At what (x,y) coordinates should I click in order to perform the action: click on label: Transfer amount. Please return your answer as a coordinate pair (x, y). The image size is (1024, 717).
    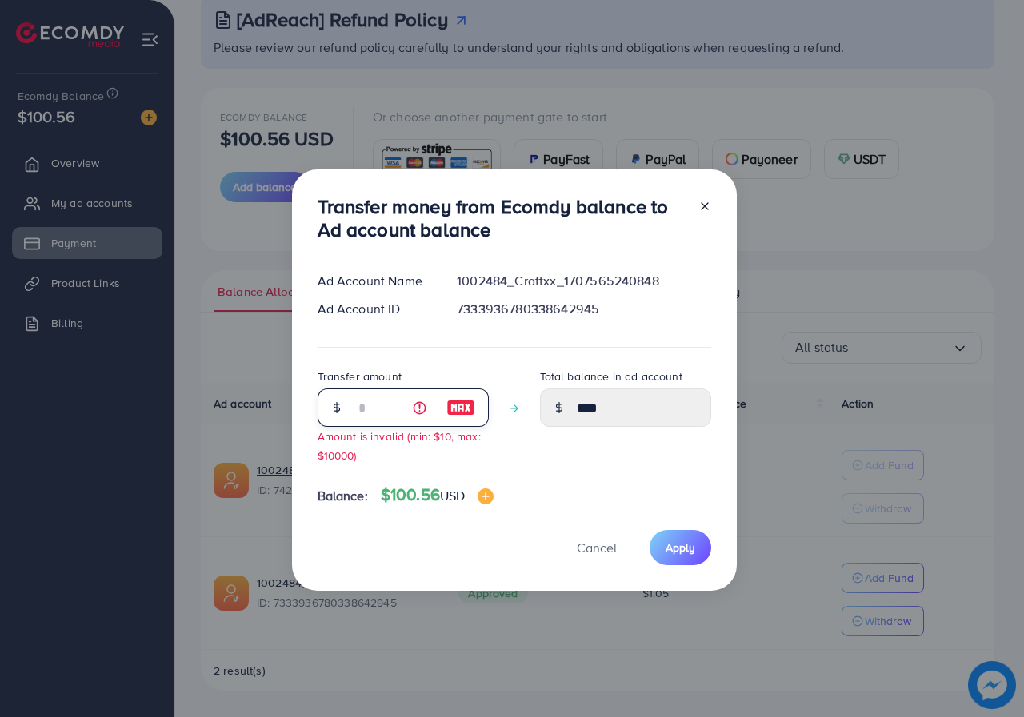
    Looking at the image, I should click on (359, 377).